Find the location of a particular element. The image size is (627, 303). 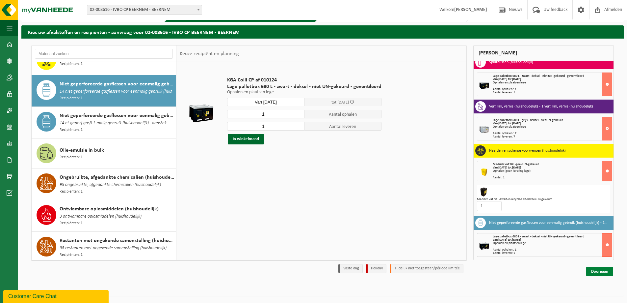

h3: Verf, lak, vernis (huishoudelijk) - 1 verf, lak, vernis (huishoudelijk) is located at coordinates (541, 106).